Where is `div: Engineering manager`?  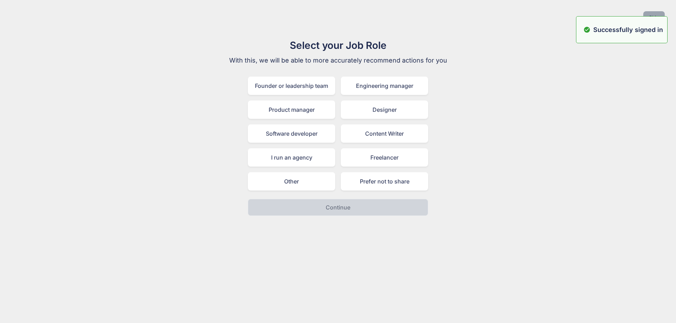
div: Engineering manager is located at coordinates (384, 86).